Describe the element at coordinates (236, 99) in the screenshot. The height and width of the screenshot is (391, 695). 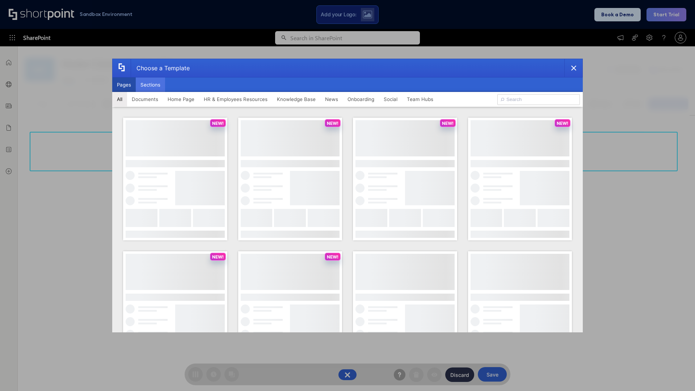
I see `button: HR & Employees Resources` at that location.